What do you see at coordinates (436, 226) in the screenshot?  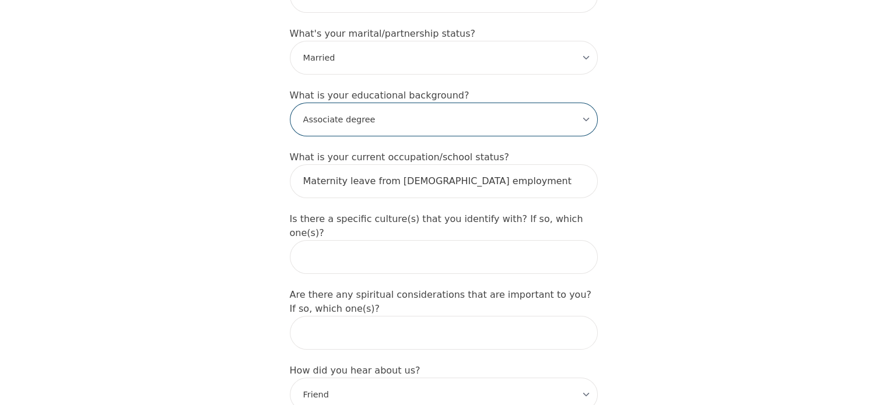 I see `label: Is there a specific culture(s) that you identify with? If so, which one(s)?` at bounding box center [436, 226].